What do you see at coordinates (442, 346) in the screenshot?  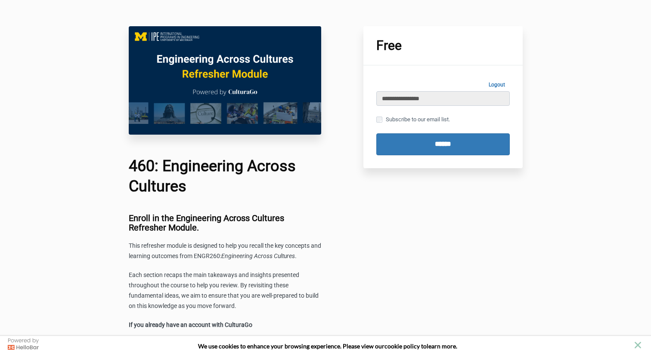 I see `span: learn more.` at bounding box center [442, 346].